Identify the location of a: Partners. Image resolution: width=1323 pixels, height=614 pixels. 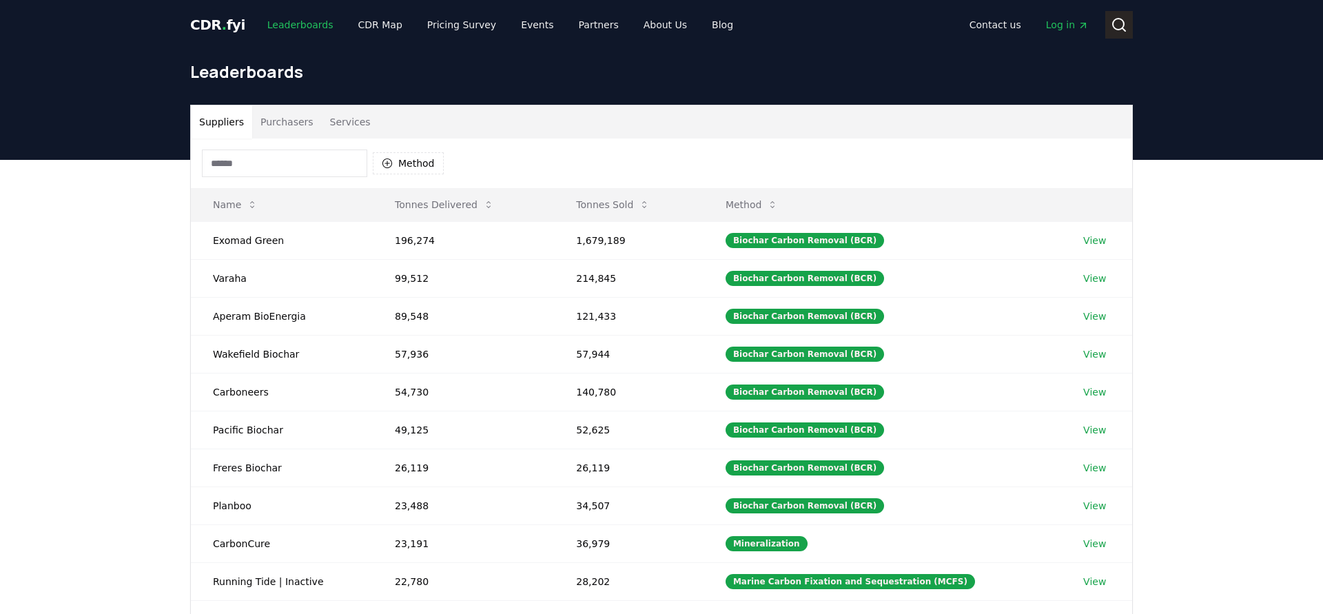
(599, 25).